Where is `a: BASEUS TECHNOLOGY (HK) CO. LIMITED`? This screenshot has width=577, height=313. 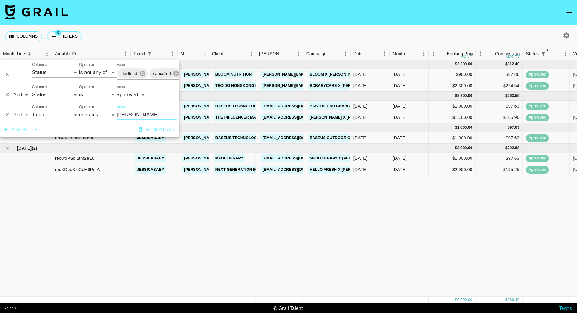
a: BASEUS TECHNOLOGY (HK) CO. LIMITED is located at coordinates (254, 106).